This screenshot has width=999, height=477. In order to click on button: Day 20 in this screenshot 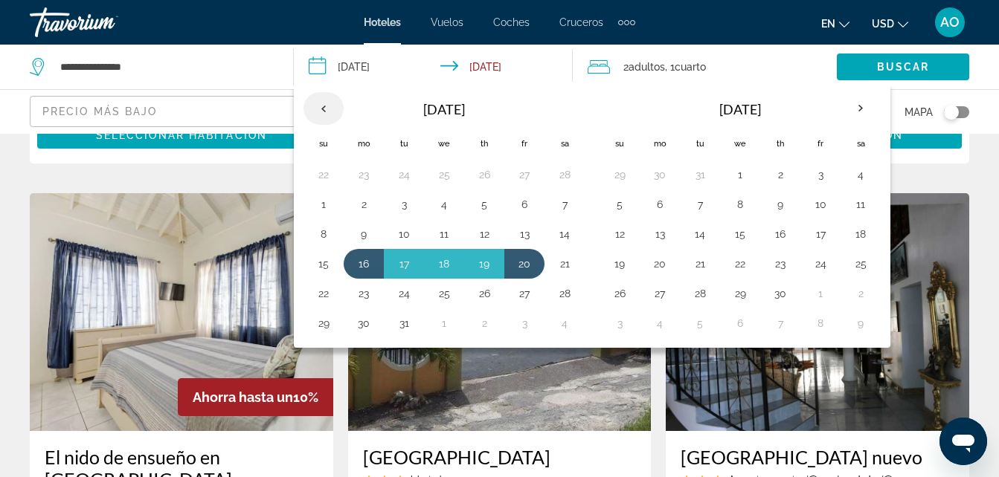, I will do `click(660, 264)`.